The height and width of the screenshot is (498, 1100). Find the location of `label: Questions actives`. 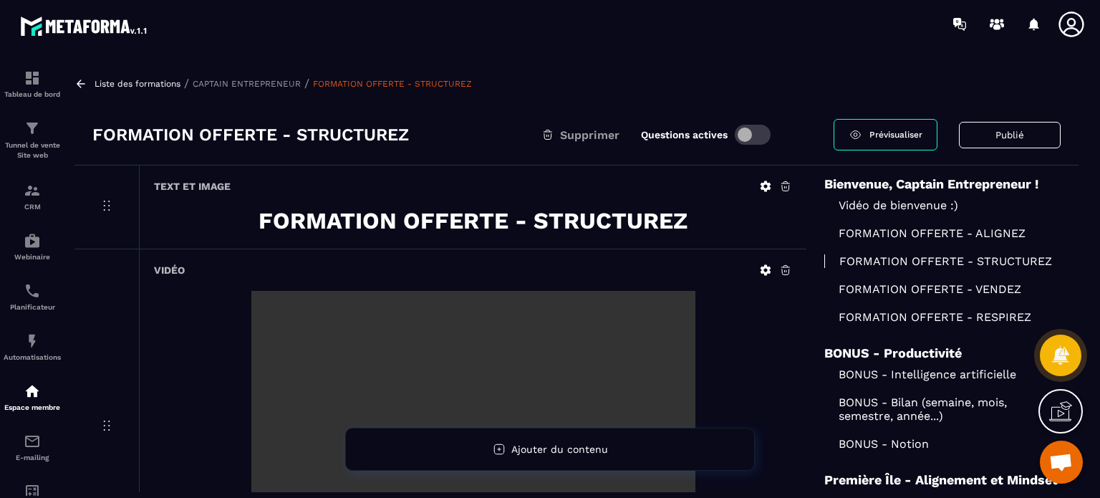

label: Questions actives is located at coordinates (684, 135).